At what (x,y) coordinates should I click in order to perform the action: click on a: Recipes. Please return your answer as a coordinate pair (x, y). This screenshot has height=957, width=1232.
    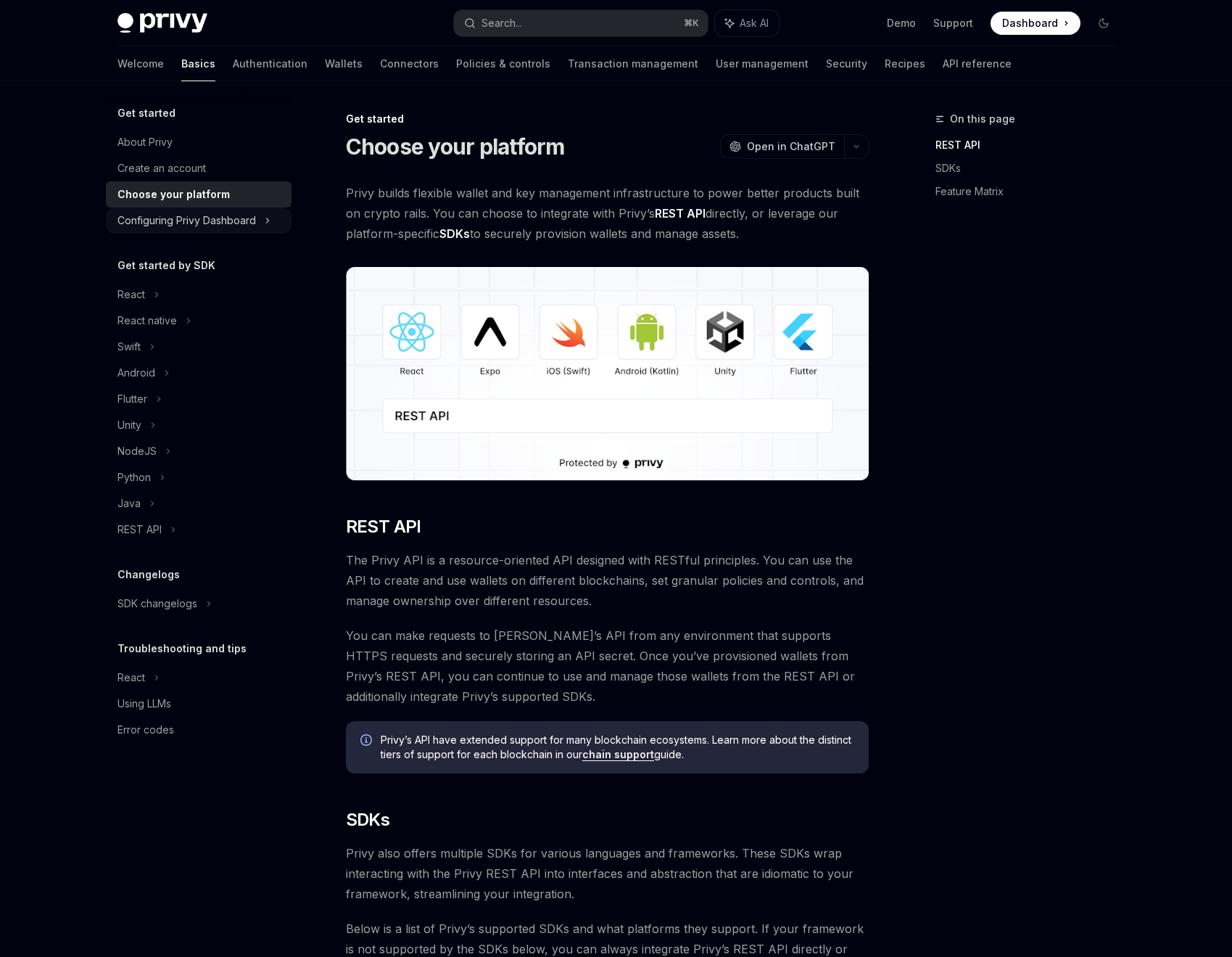
    Looking at the image, I should click on (905, 64).